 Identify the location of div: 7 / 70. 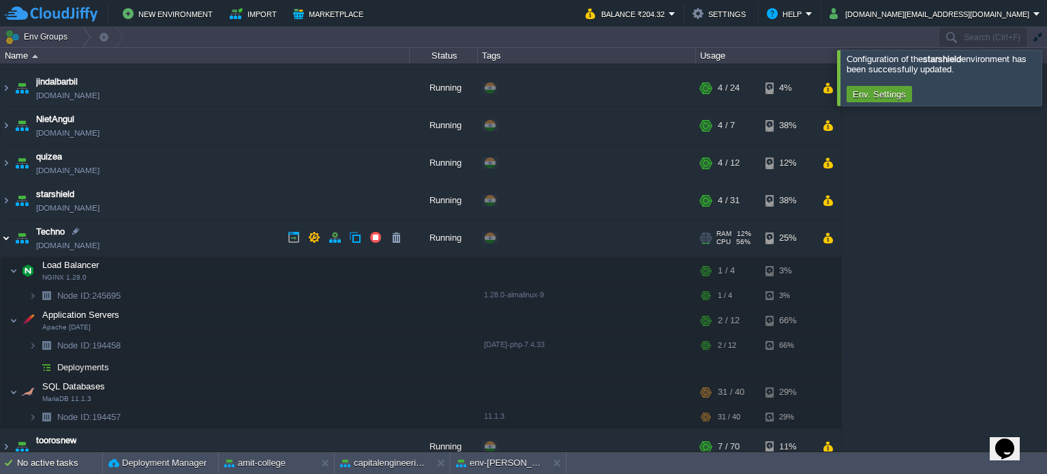
(728, 446).